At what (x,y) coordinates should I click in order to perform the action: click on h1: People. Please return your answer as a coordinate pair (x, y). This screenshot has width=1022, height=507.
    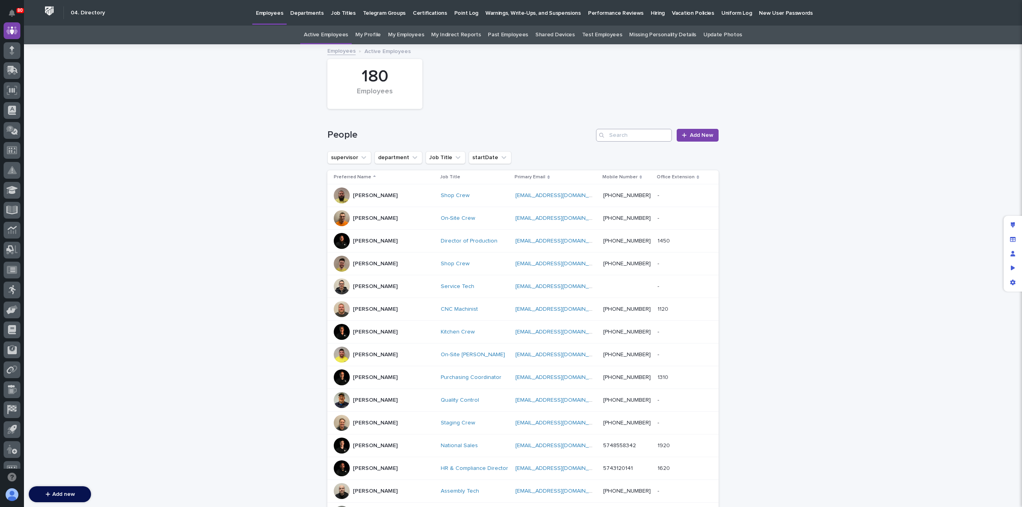
    Looking at the image, I should click on (460, 135).